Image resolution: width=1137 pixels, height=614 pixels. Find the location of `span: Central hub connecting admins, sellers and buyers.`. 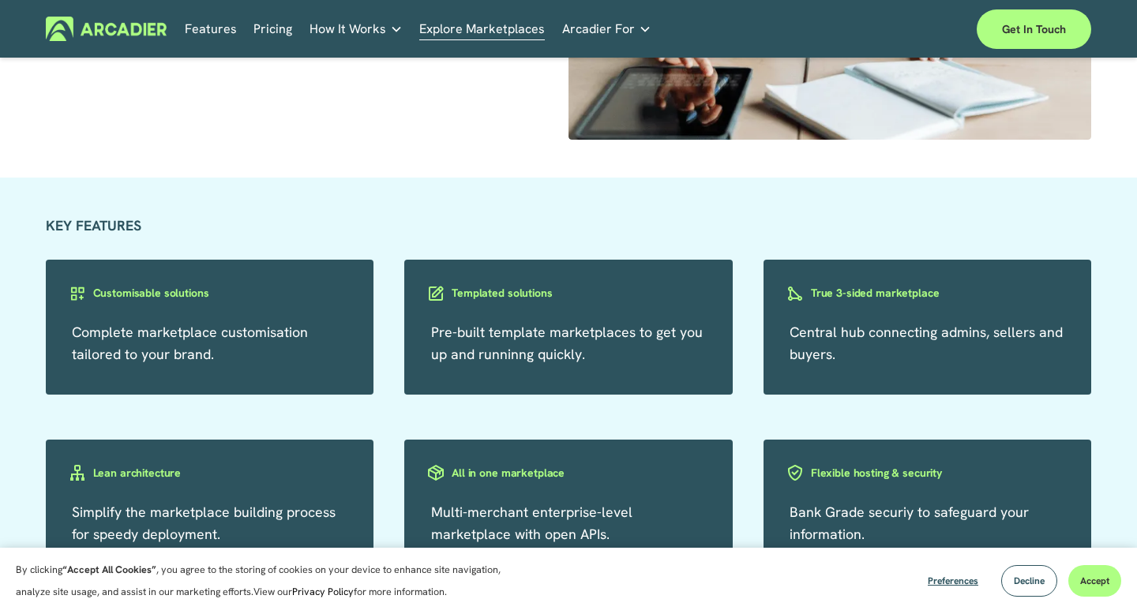

span: Central hub connecting admins, sellers and buyers. is located at coordinates (926, 343).